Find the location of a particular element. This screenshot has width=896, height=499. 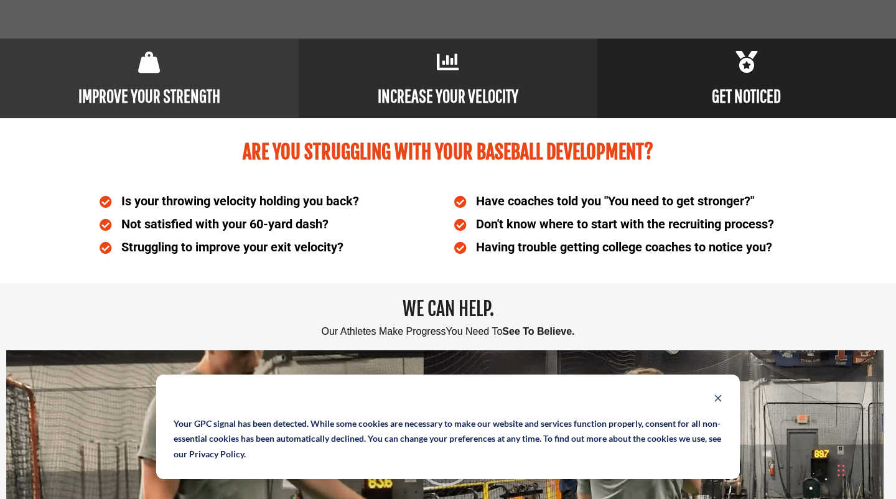

b: INCREASE YOUR VELOCITY is located at coordinates (448, 95).